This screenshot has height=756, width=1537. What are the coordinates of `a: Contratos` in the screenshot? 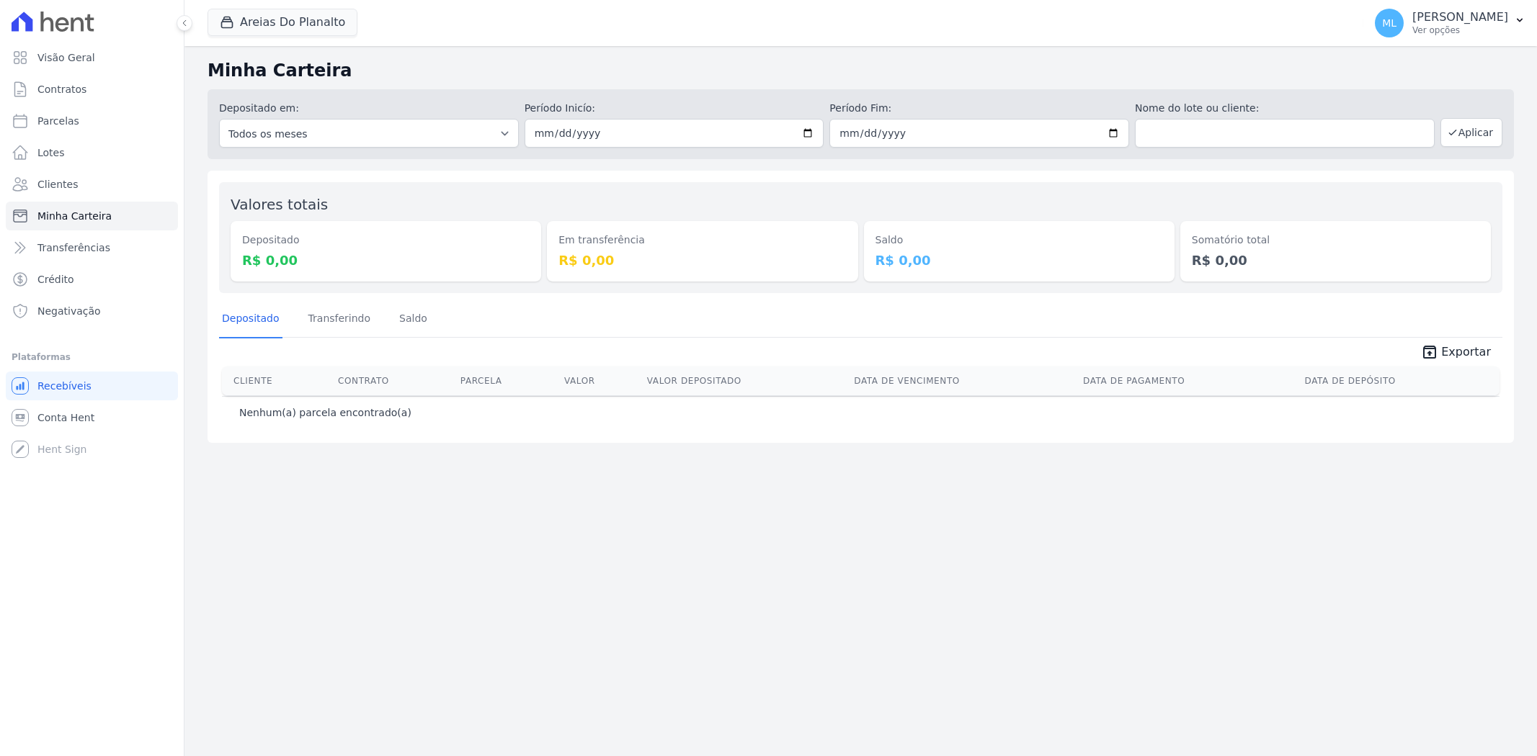 It's located at (91, 89).